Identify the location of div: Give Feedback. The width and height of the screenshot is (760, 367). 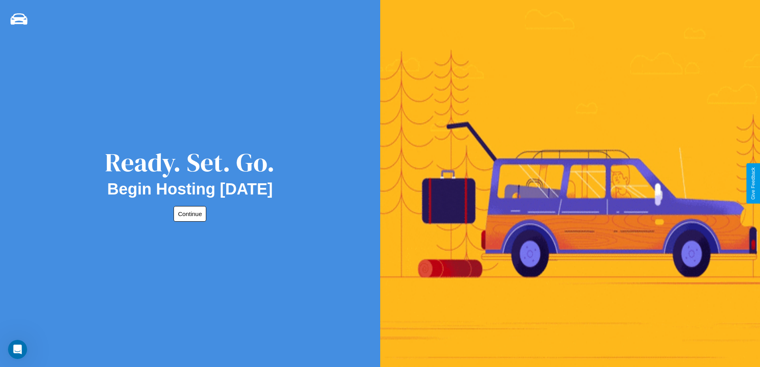
(753, 183).